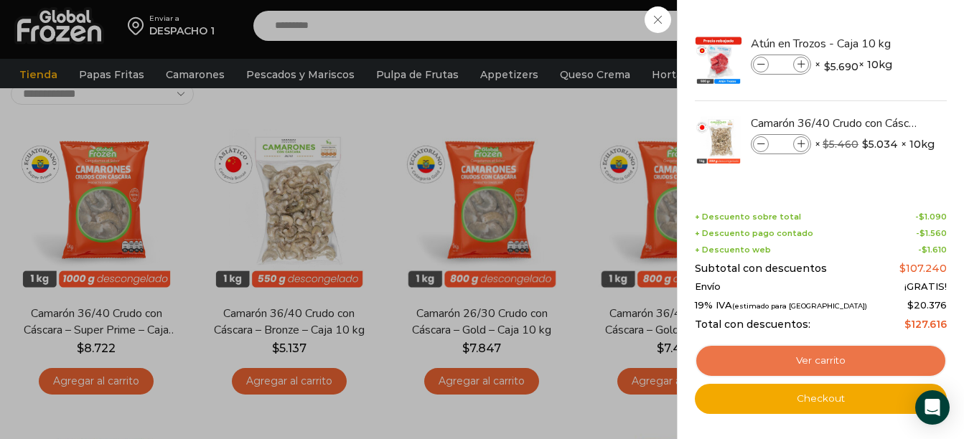  What do you see at coordinates (821, 399) in the screenshot?
I see `a: Checkout` at bounding box center [821, 399].